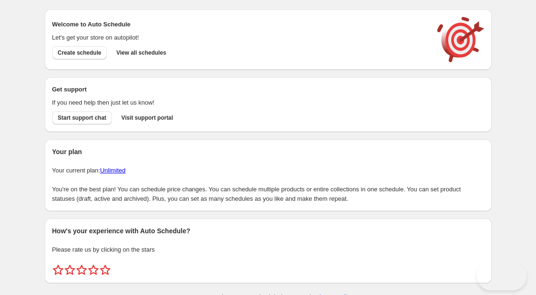 Image resolution: width=536 pixels, height=295 pixels. Describe the element at coordinates (147, 118) in the screenshot. I see `a: Visit support portal` at that location.